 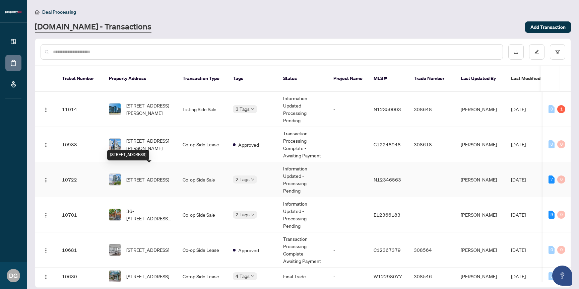 I want to click on td: Listing Side Sale, so click(x=203, y=109).